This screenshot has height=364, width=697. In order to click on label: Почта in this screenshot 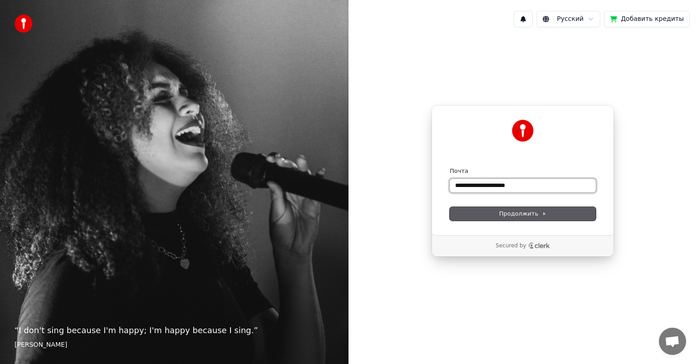, I will do `click(459, 171)`.